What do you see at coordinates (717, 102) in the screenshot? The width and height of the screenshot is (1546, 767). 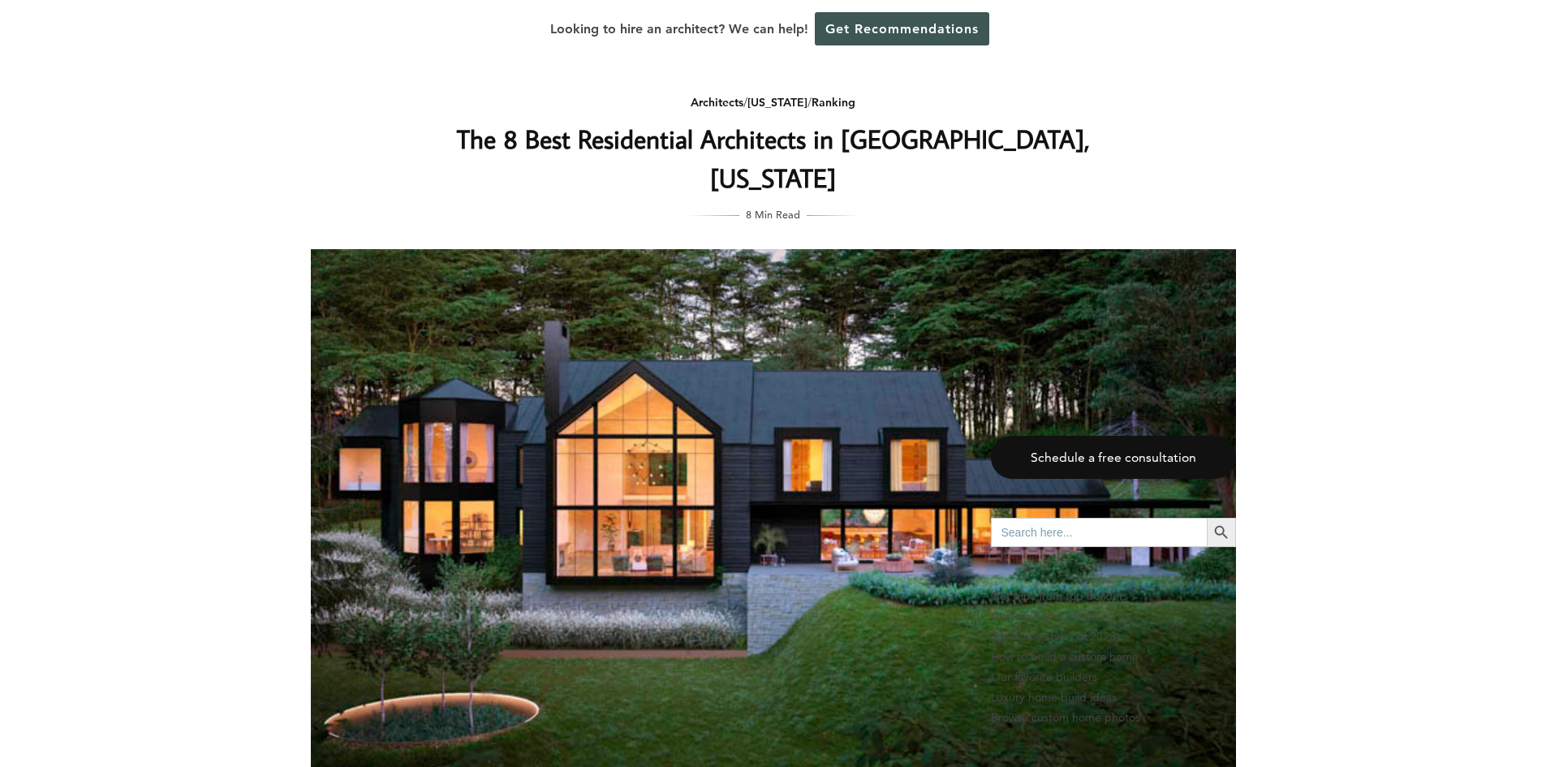 I see `a: Architects` at bounding box center [717, 102].